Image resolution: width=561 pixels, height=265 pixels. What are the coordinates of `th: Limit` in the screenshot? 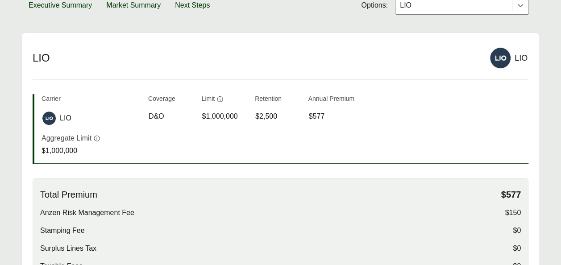 It's located at (225, 100).